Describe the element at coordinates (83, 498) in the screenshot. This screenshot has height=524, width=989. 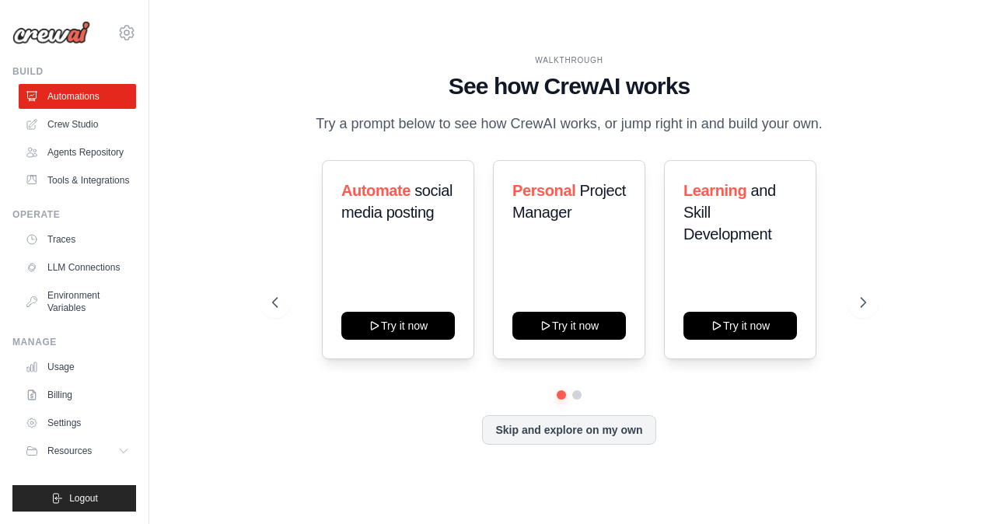
I see `span: Logout` at that location.